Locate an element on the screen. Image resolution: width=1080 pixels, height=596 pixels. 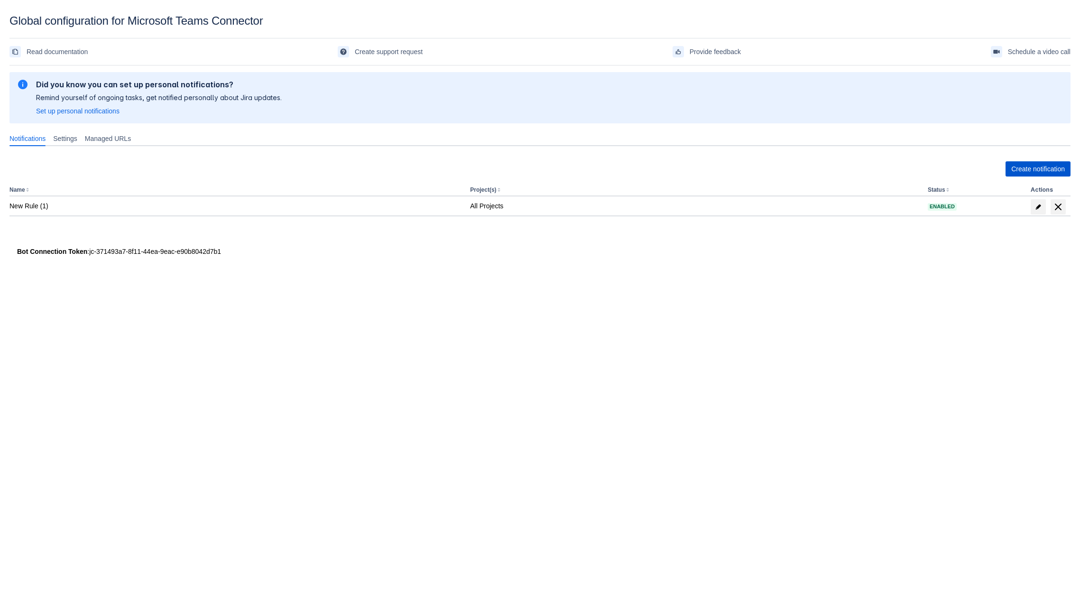
button: Create notification is located at coordinates (1038, 169).